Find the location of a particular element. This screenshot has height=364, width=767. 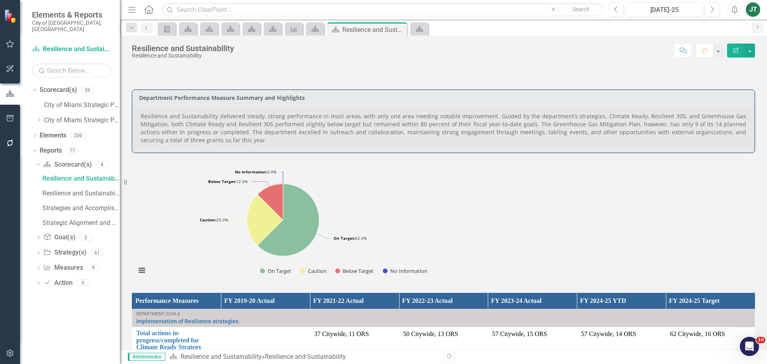

button: View chart menu, Chart is located at coordinates (142, 270).